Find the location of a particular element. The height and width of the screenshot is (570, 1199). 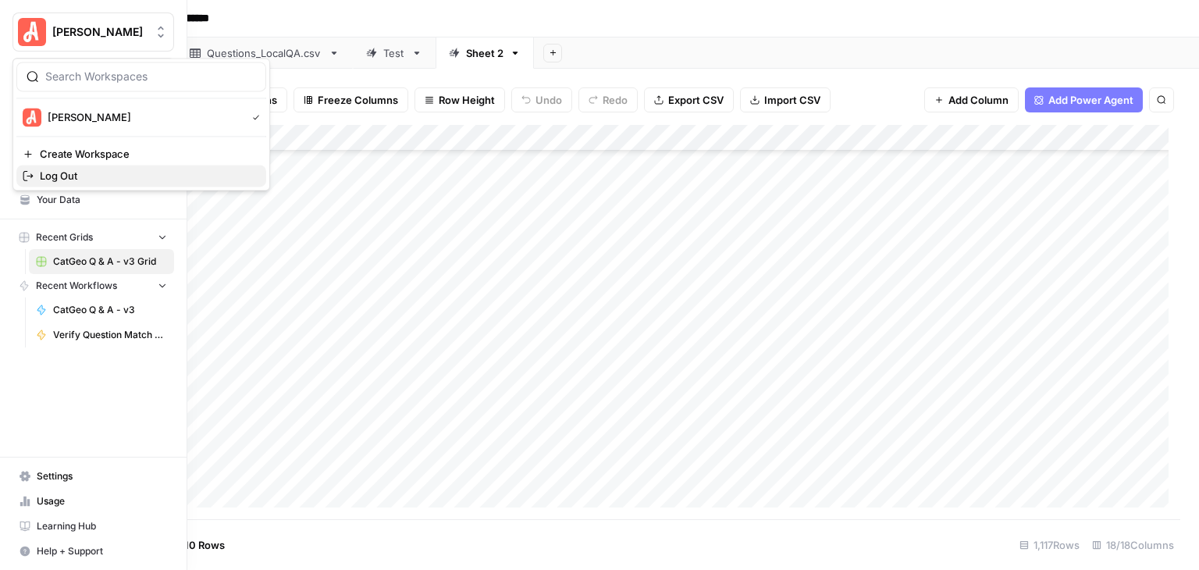

button: Help + Support is located at coordinates (93, 551).